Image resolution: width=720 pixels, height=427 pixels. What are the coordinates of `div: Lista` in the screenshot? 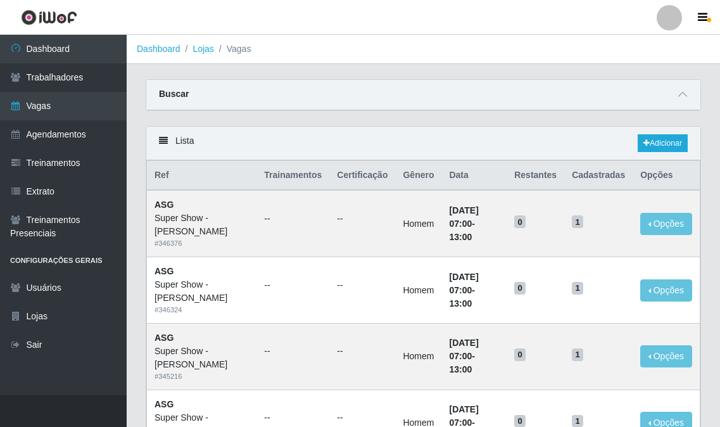 It's located at (423, 143).